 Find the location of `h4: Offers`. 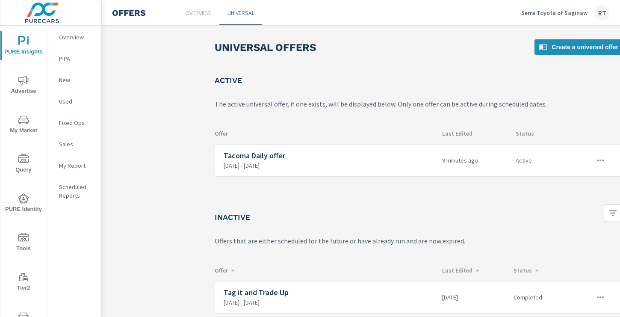

h4: Offers is located at coordinates (129, 13).